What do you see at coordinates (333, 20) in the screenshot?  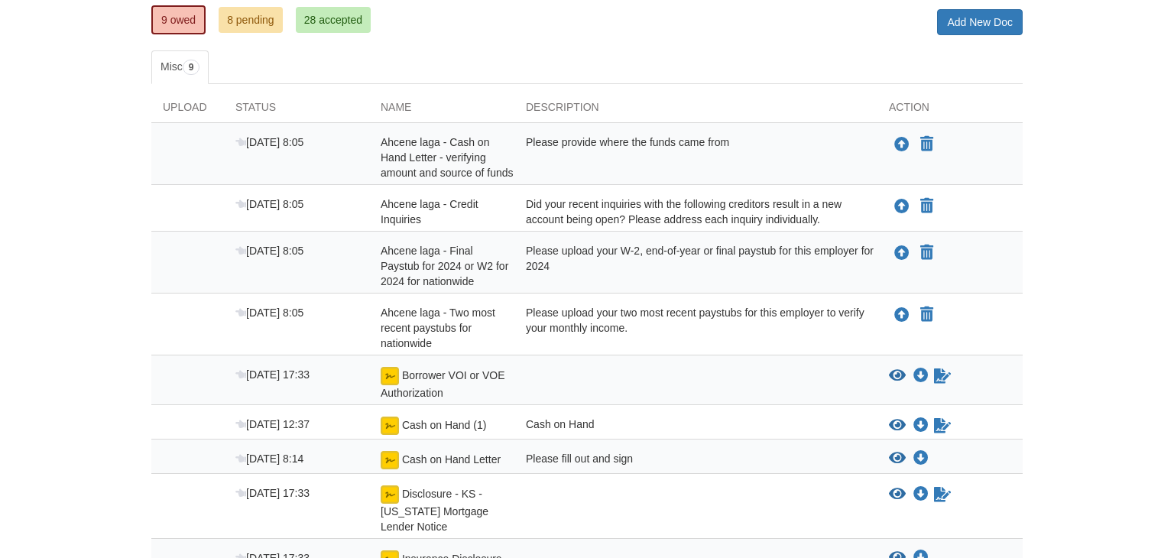 I see `a: 28 accepted` at bounding box center [333, 20].